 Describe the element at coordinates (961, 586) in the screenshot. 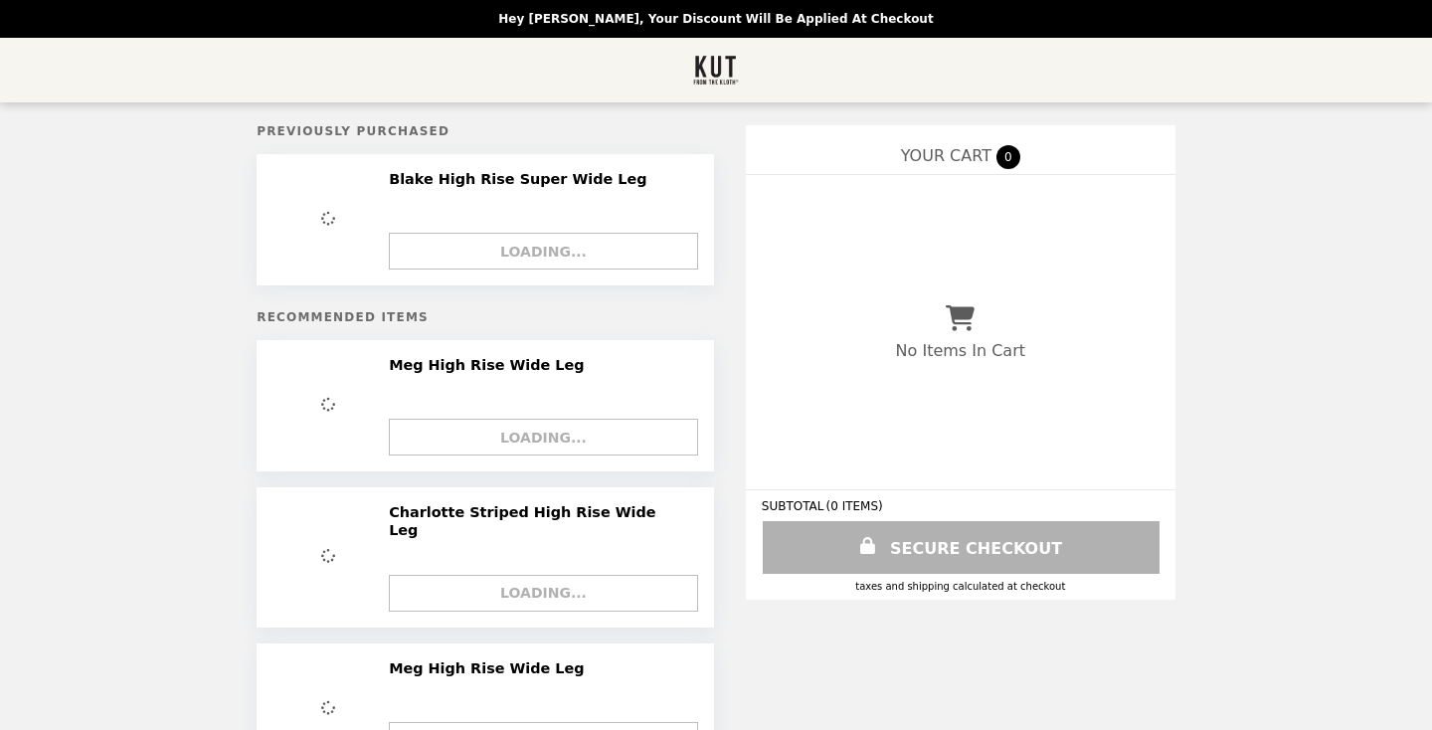

I see `div: Taxes and Shipping calculated at checkout` at that location.